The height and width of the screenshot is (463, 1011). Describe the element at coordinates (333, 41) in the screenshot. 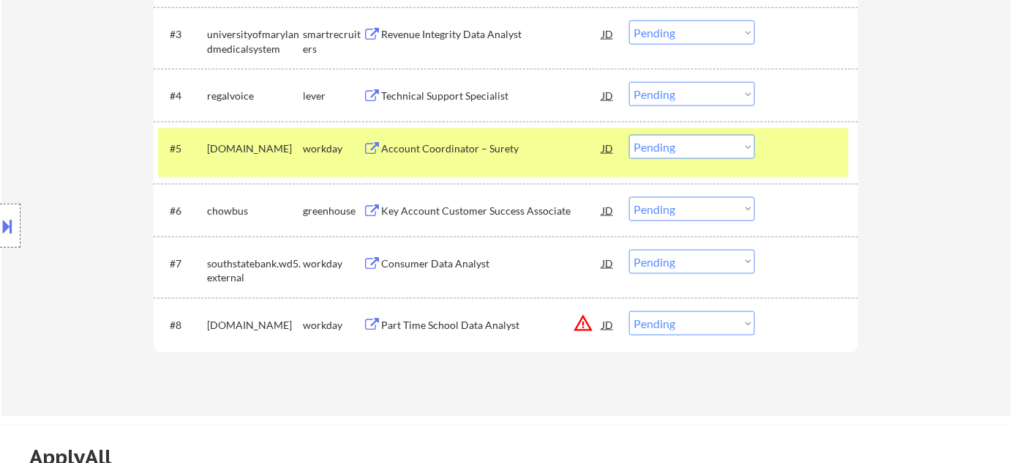

I see `div: smartrecruiters` at that location.